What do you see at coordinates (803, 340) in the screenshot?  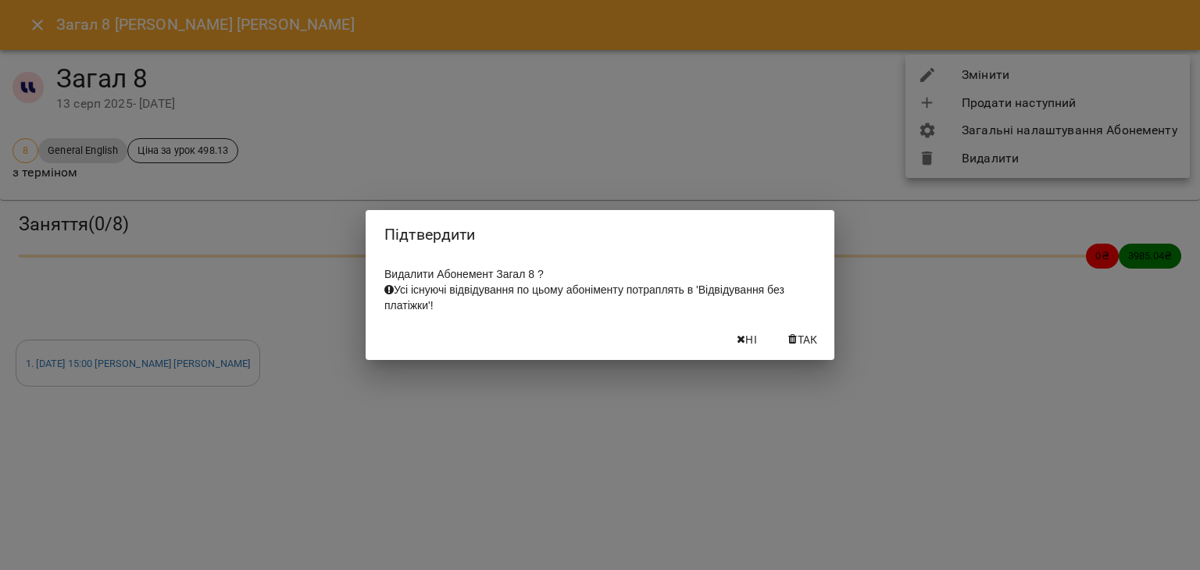 I see `button: Так` at bounding box center [803, 340].